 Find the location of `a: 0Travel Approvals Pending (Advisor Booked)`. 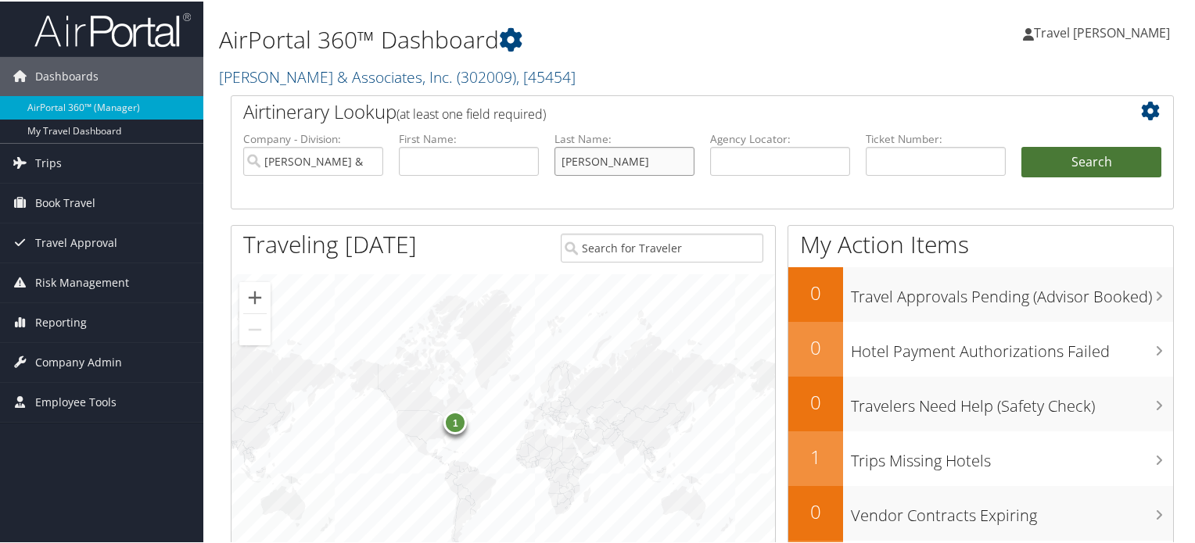

a: 0Travel Approvals Pending (Advisor Booked) is located at coordinates (980, 293).